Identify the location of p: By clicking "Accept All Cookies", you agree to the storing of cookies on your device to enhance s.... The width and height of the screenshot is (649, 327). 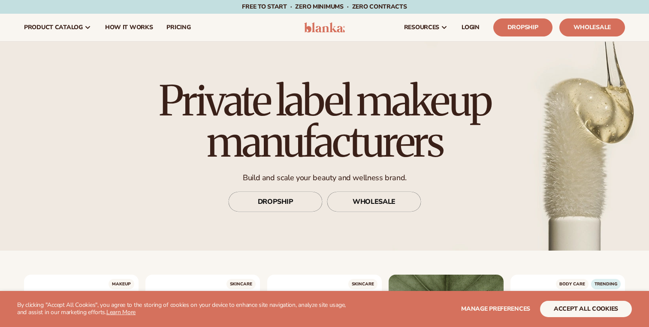
(184, 309).